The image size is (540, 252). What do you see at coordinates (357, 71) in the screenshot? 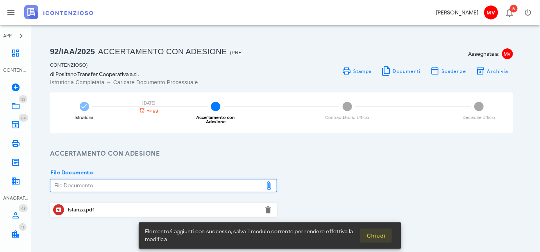
I see `a: Stampa` at bounding box center [357, 71].